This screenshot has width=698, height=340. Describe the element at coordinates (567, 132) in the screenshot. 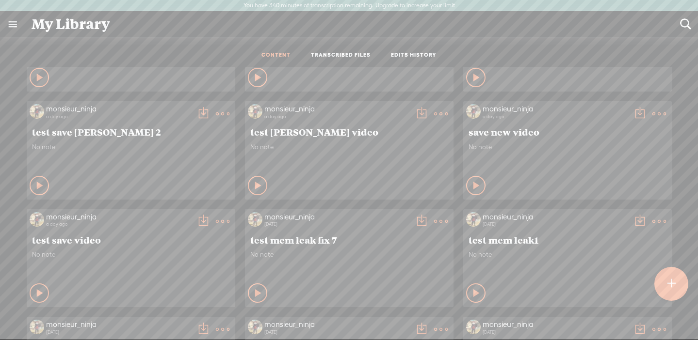

I see `span: save new video` at that location.